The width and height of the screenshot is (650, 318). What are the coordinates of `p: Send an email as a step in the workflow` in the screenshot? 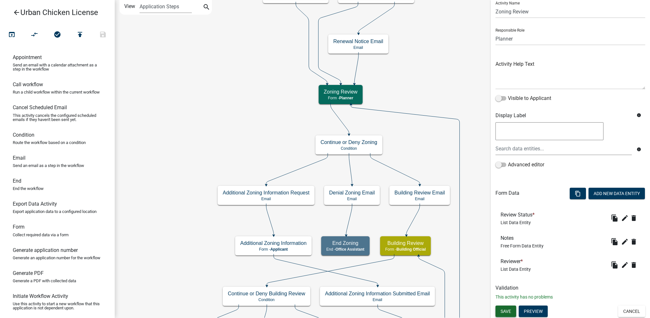 It's located at (48, 165).